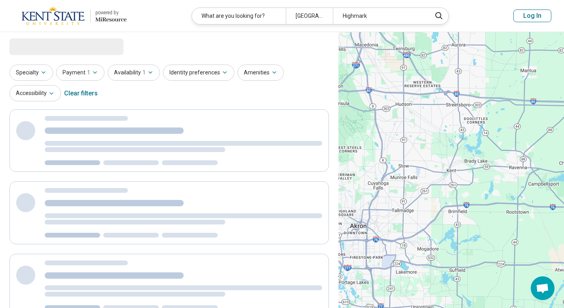 This screenshot has width=564, height=308. Describe the element at coordinates (81, 93) in the screenshot. I see `div: Clear filters` at that location.